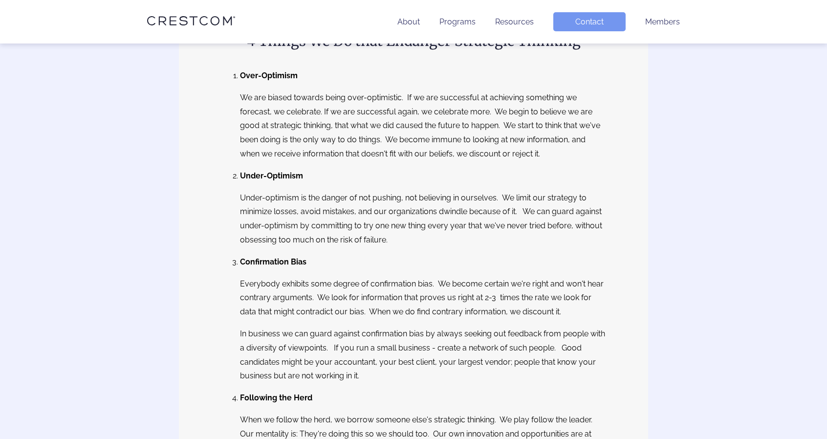 This screenshot has width=827, height=439. I want to click on p: Under-optimism is the danger of not pushing, not believing in ourselves. We limit our strategy to..., so click(423, 219).